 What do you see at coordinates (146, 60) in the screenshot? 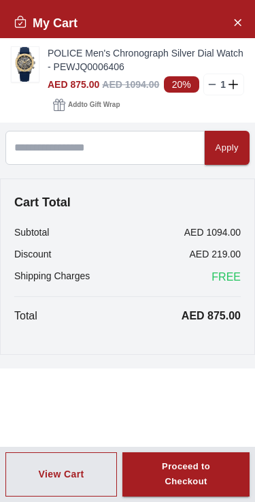
I see `a: POLICE Men's Chronograph Silver Dial Watch - PEWJQ0006406` at bounding box center [146, 60].